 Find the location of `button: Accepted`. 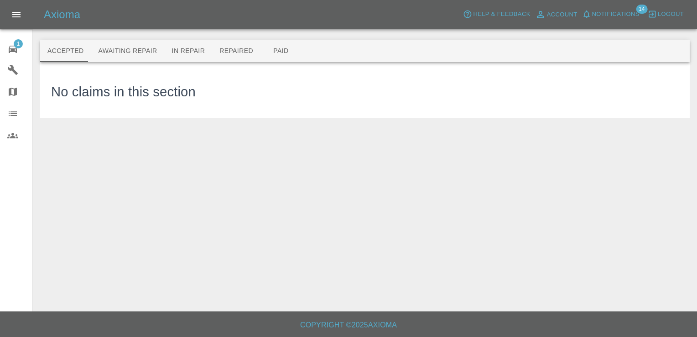

button: Accepted is located at coordinates (65, 51).